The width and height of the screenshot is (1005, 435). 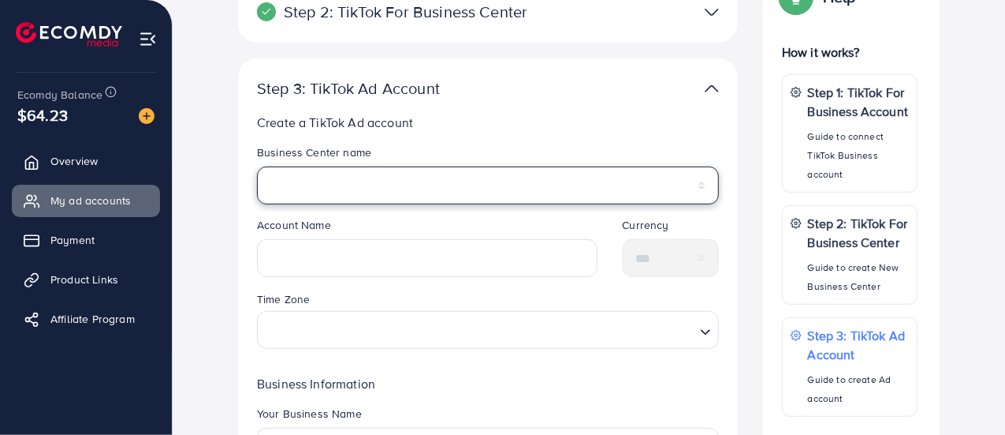 I want to click on a: Payment, so click(x=86, y=240).